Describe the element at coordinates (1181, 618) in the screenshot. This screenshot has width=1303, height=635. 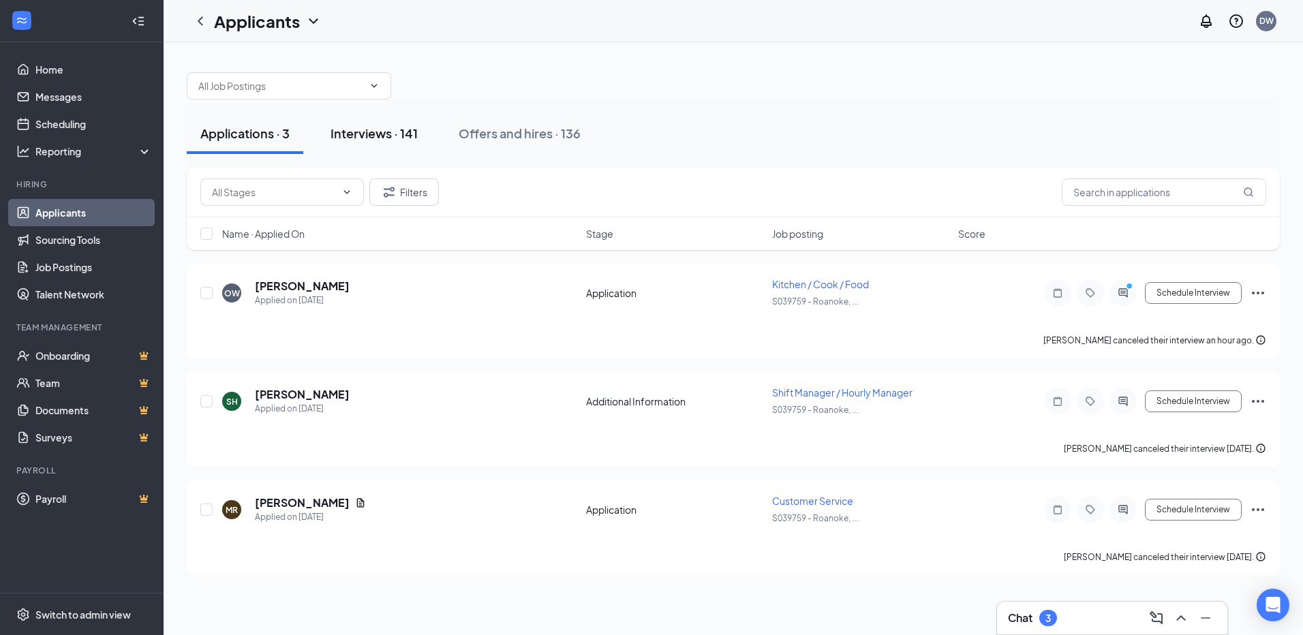
I see `svg: ChevronUp` at that location.